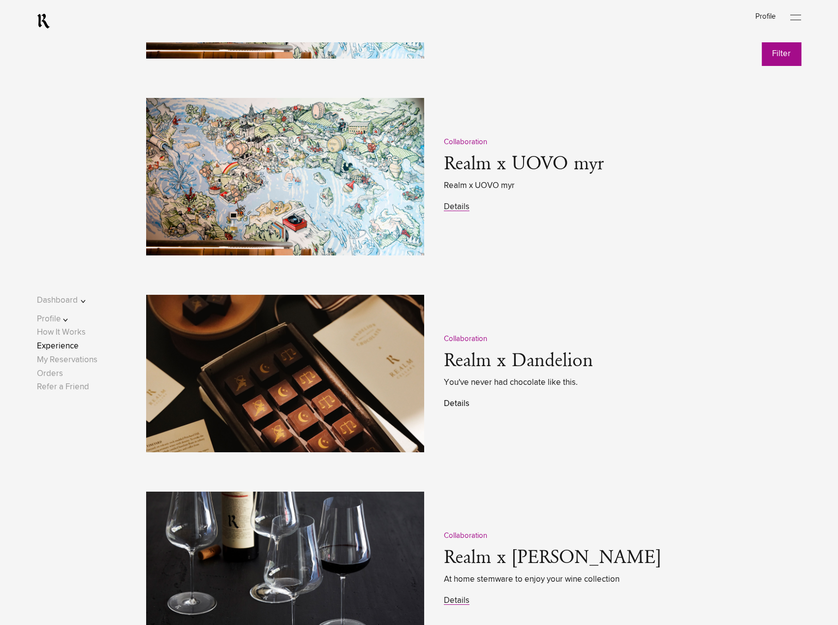  Describe the element at coordinates (523, 164) in the screenshot. I see `a: Realm x UOVO myr` at that location.